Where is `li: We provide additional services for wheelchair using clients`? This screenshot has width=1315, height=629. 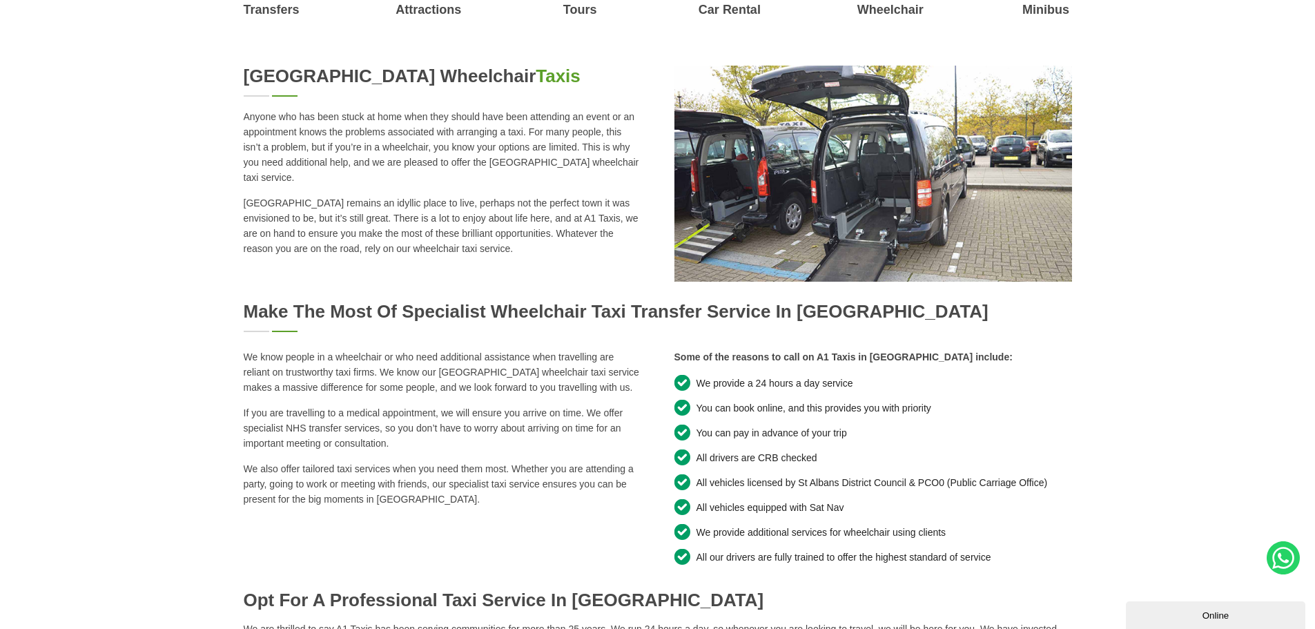 li: We provide additional services for wheelchair using clients is located at coordinates (873, 532).